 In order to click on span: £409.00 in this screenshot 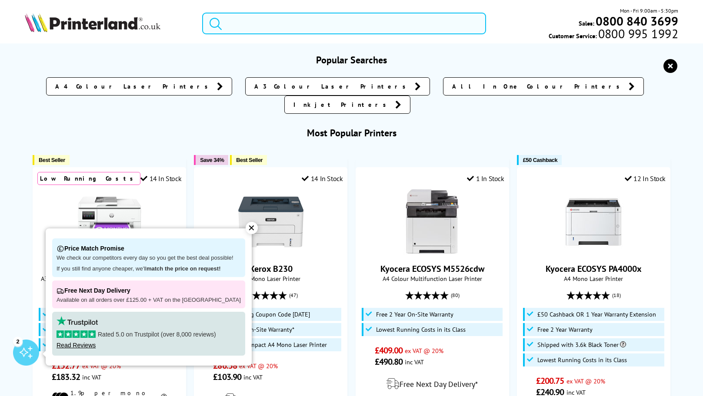, I will do `click(389, 351)`.